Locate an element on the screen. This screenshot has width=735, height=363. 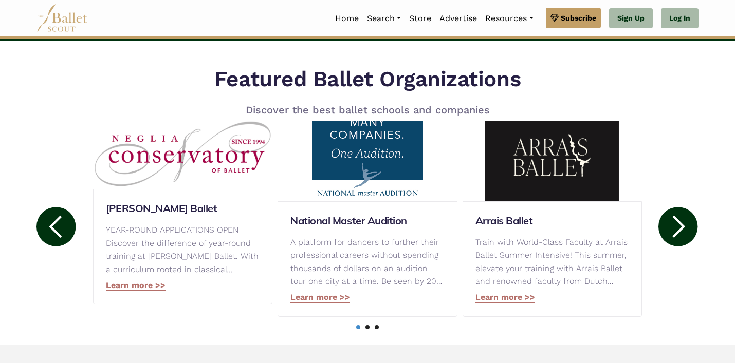
img: National Master Audition logo is located at coordinates (367, 155).